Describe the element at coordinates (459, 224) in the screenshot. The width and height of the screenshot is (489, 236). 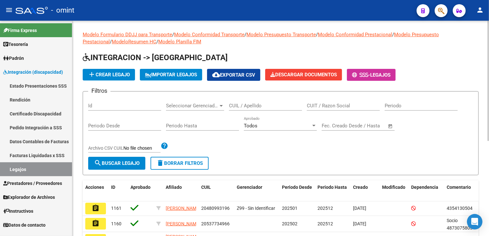
I see `span: Socio 4873075803` at that location.